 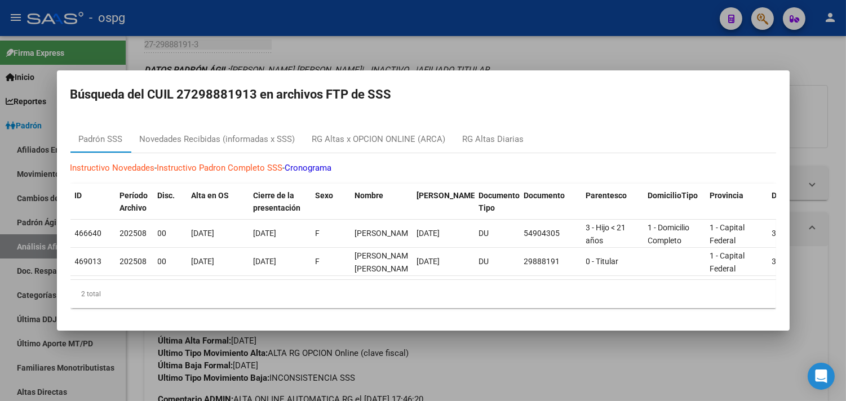 What do you see at coordinates (669, 234) in the screenshot?
I see `span: 1 - Domicilio Completo` at bounding box center [669, 234].